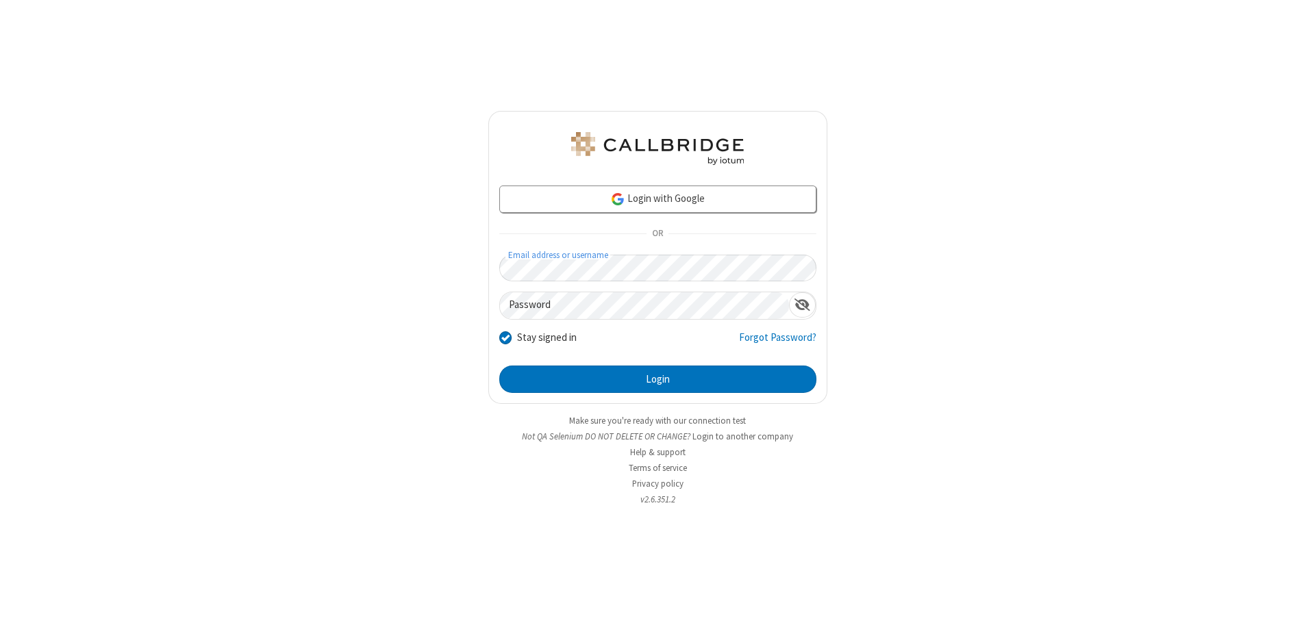 Image resolution: width=1315 pixels, height=627 pixels. Describe the element at coordinates (658, 149) in the screenshot. I see `img: QA Selenium DO NOT DELETE OR CHANGE` at that location.